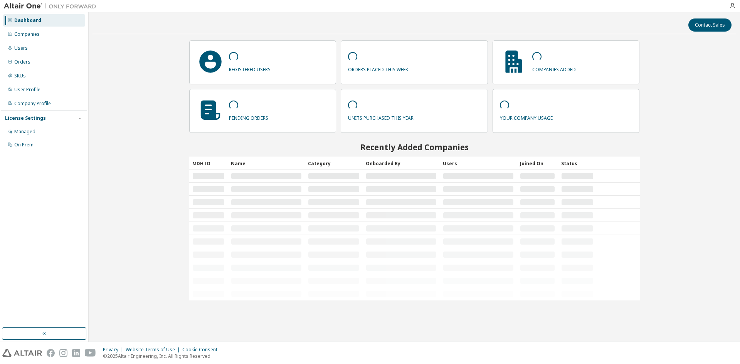  What do you see at coordinates (526, 117) in the screenshot?
I see `p: your company usage` at bounding box center [526, 117].